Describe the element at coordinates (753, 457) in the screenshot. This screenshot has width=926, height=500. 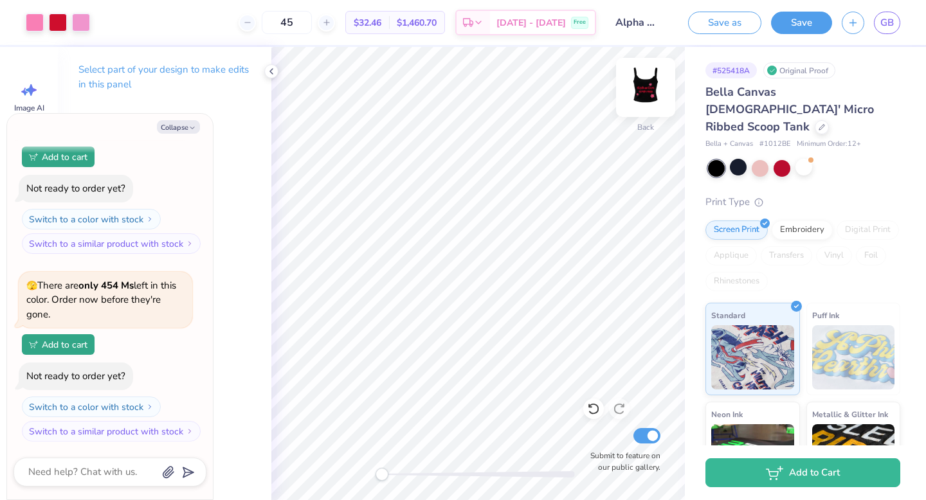
I see `img: Neon Ink` at that location.